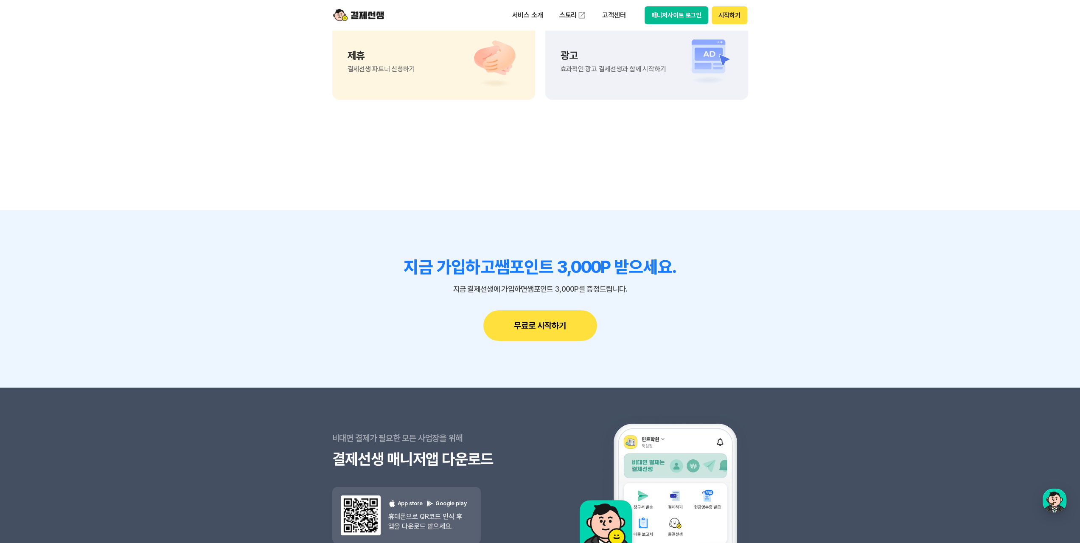  What do you see at coordinates (729, 15) in the screenshot?
I see `button: 시작하기` at bounding box center [729, 15].